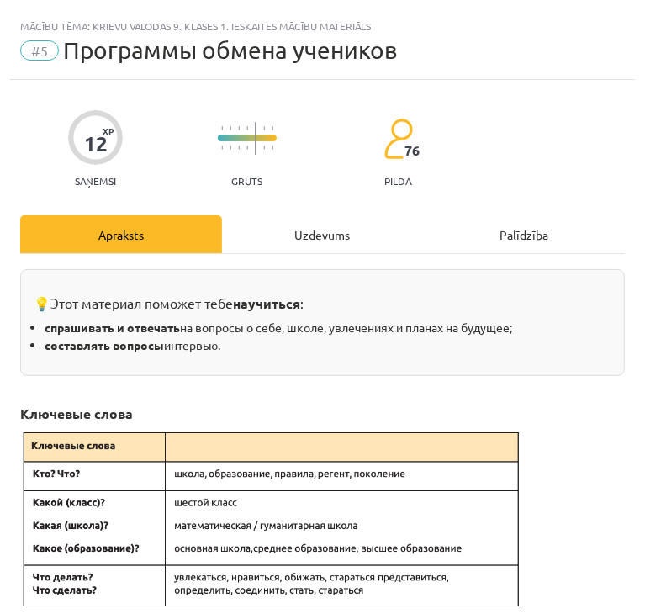  I want to click on b: спрашивать и отвечать, so click(112, 327).